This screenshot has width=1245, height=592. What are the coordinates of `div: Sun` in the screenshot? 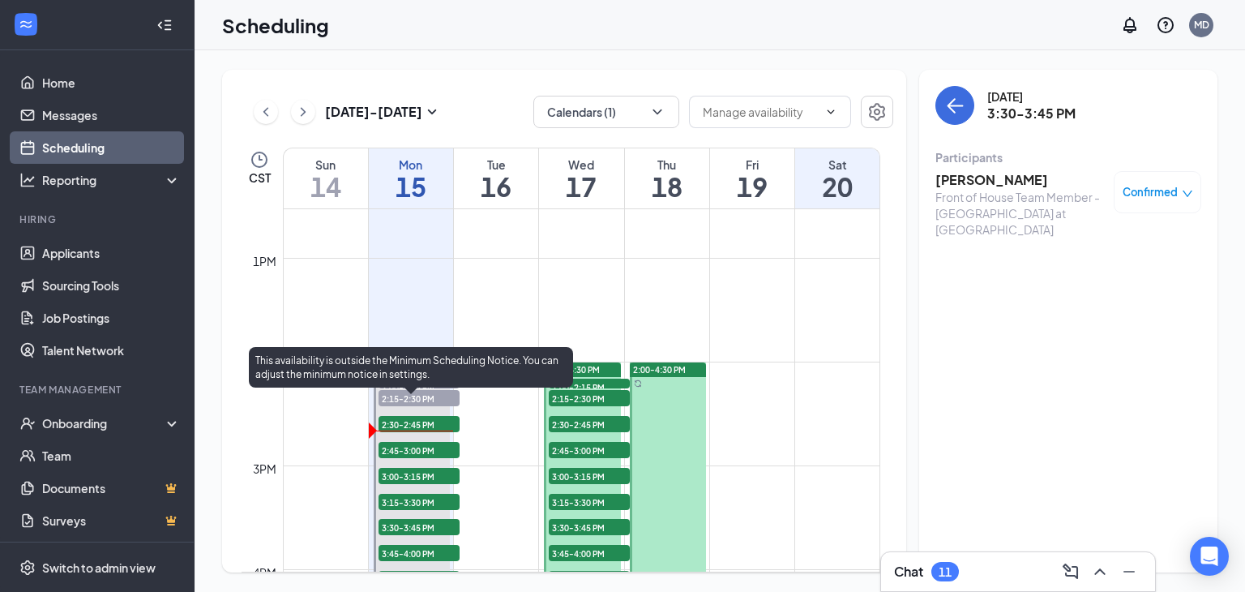 It's located at (326, 165).